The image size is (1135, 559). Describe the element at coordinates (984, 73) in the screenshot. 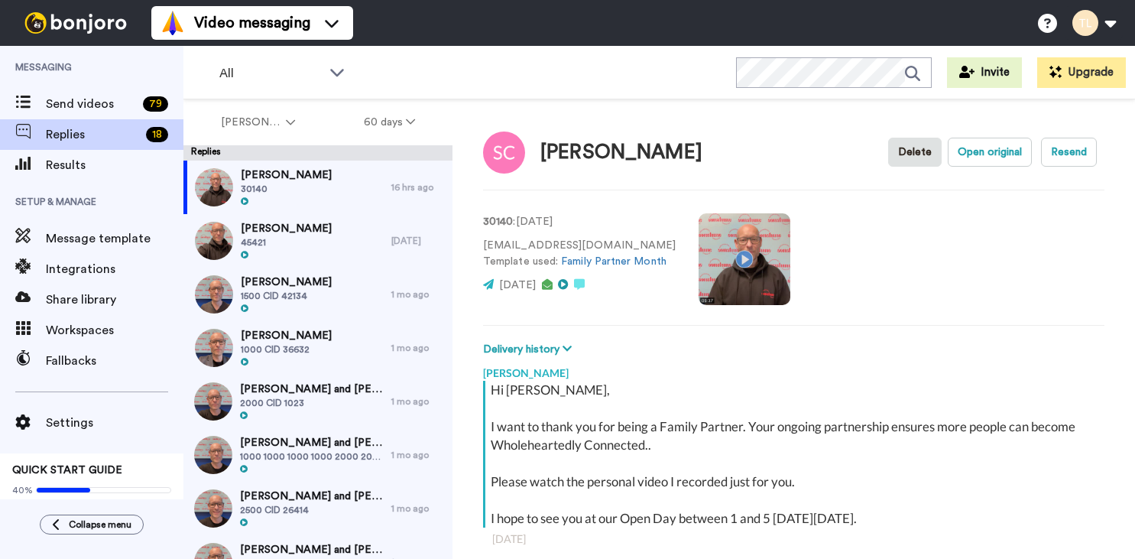

I see `button: Invite` at that location.